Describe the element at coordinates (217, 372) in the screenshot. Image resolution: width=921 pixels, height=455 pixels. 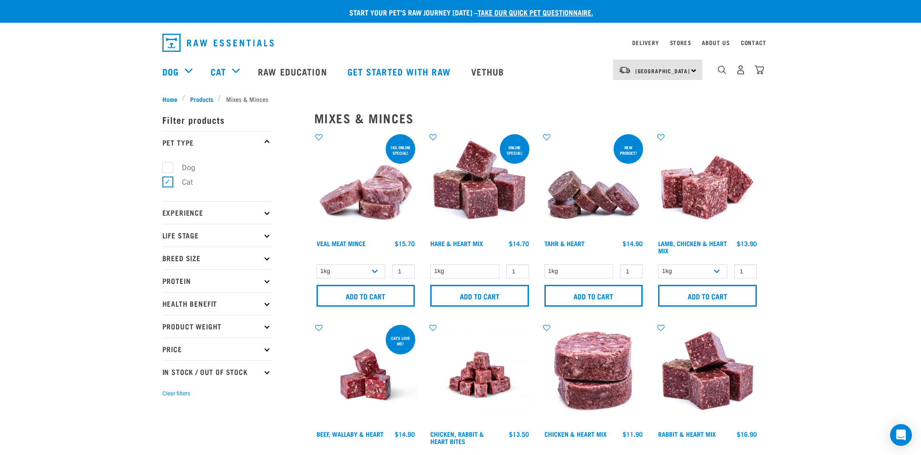
I see `p: In Stock / Out Of Stock` at that location.